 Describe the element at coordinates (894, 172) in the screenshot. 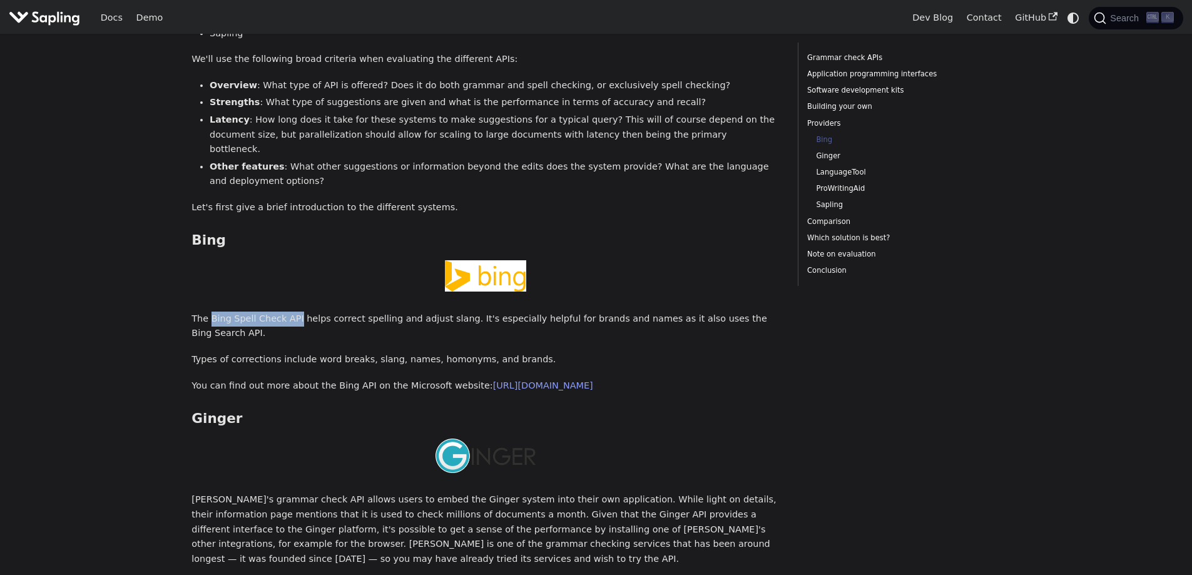

I see `a: LanguageTool` at that location.